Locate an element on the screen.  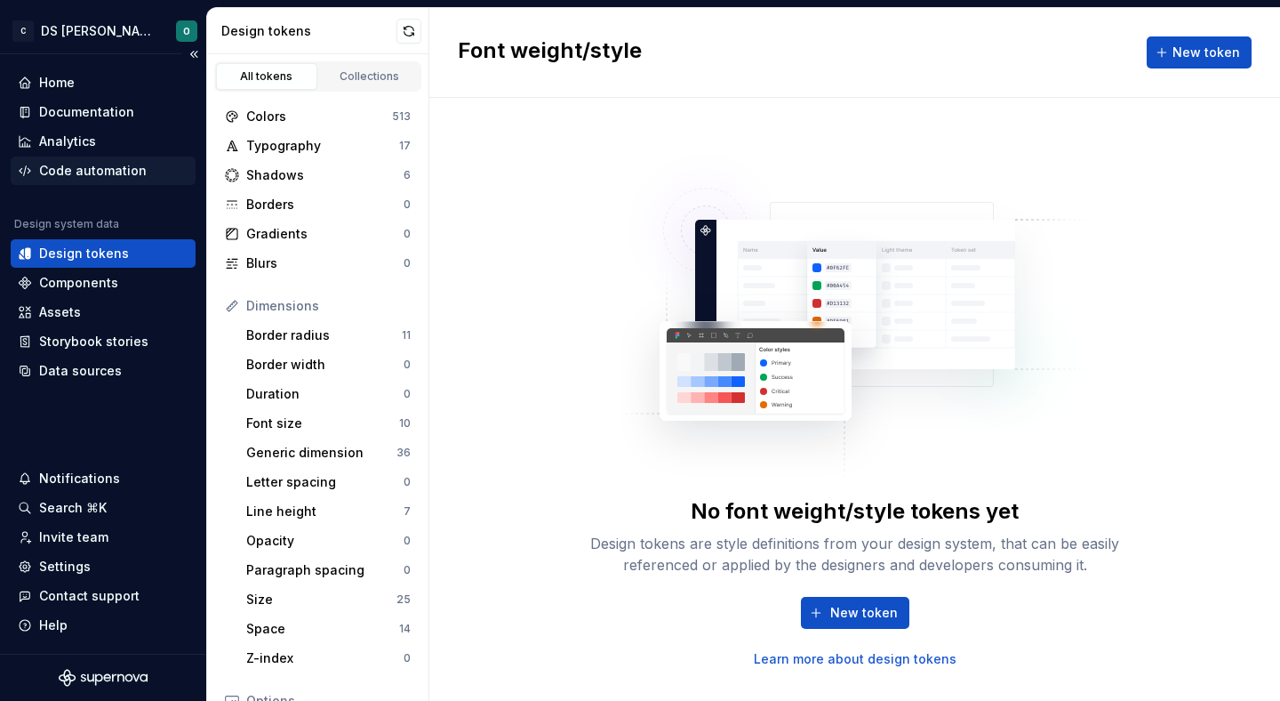
div: 14 is located at coordinates (405, 629).